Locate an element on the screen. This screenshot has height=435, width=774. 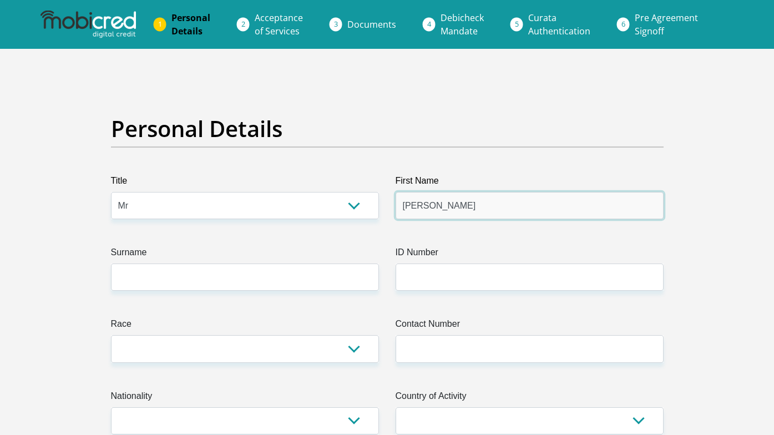
span: Acceptance of Services is located at coordinates (279, 24).